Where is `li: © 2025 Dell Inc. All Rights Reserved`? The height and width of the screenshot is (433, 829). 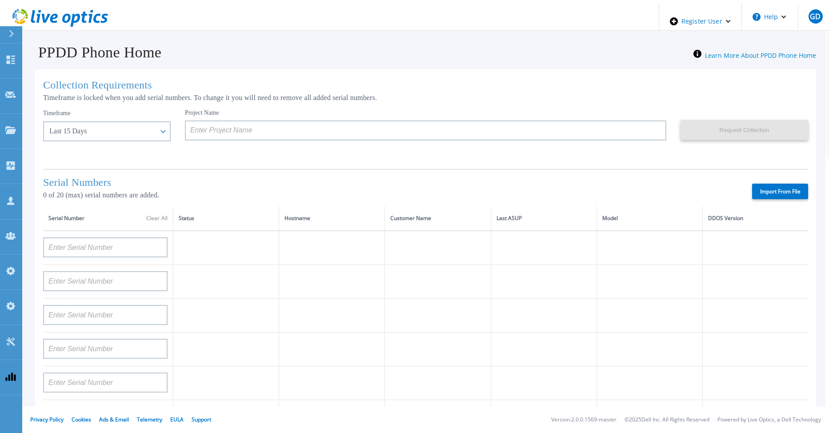
li: © 2025 Dell Inc. All Rights Reserved is located at coordinates (667, 420).